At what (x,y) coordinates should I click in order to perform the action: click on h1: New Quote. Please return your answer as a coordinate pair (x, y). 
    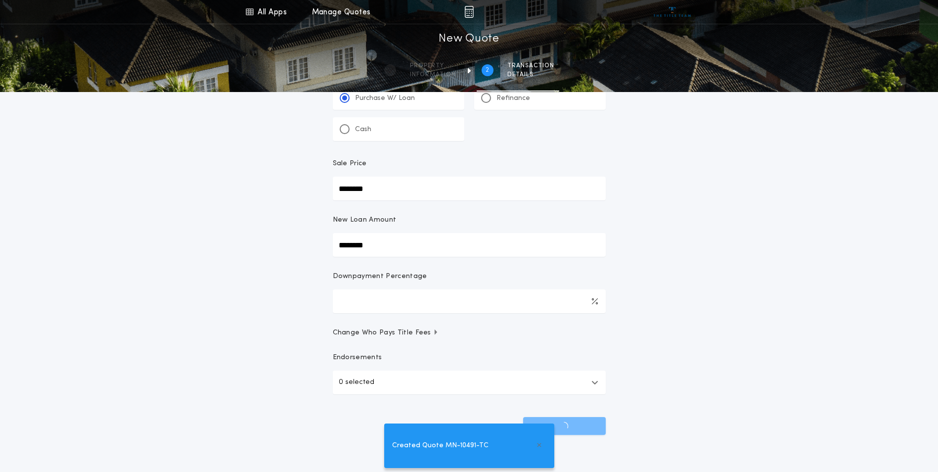
    Looking at the image, I should click on (469, 39).